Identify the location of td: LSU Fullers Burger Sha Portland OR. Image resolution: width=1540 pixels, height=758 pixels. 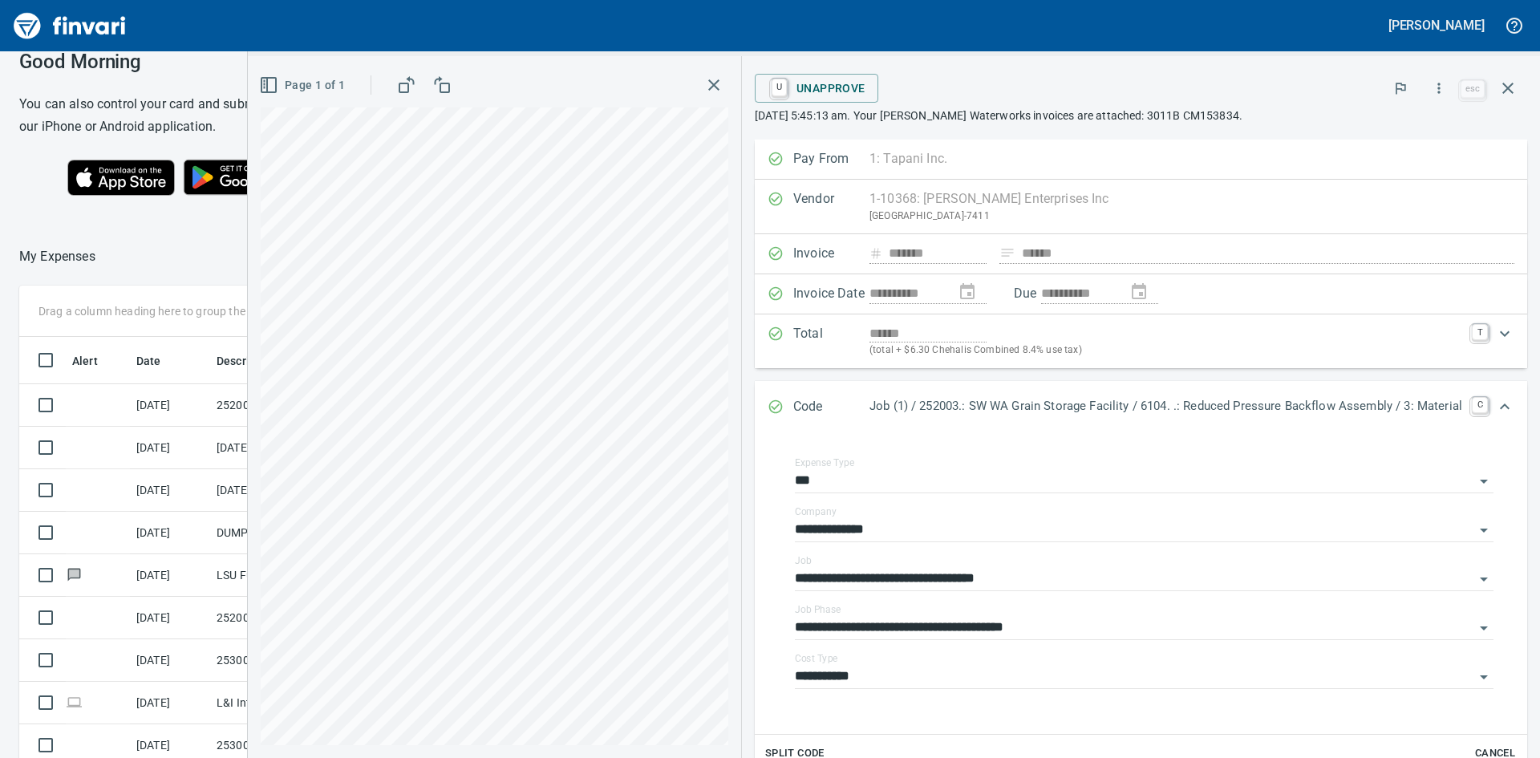
(282, 575).